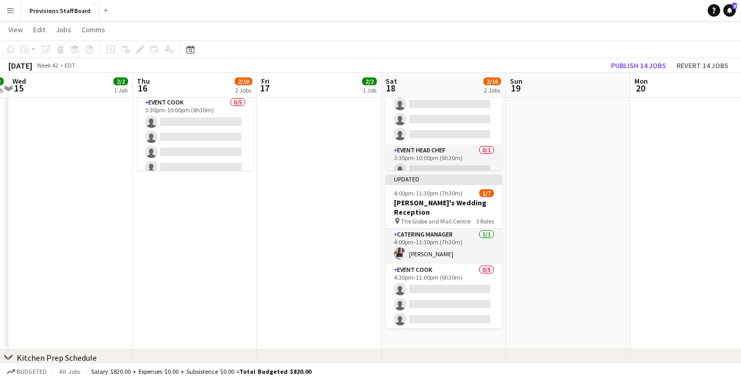 This screenshot has height=380, width=741. I want to click on span: Sat, so click(391, 81).